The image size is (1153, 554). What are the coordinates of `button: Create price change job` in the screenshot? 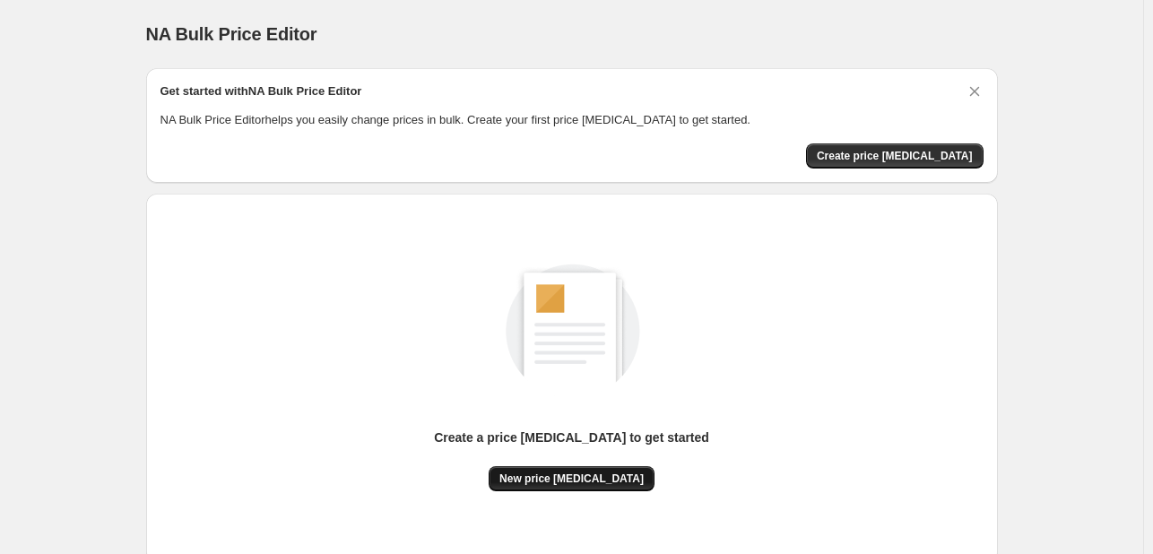 It's located at (895, 156).